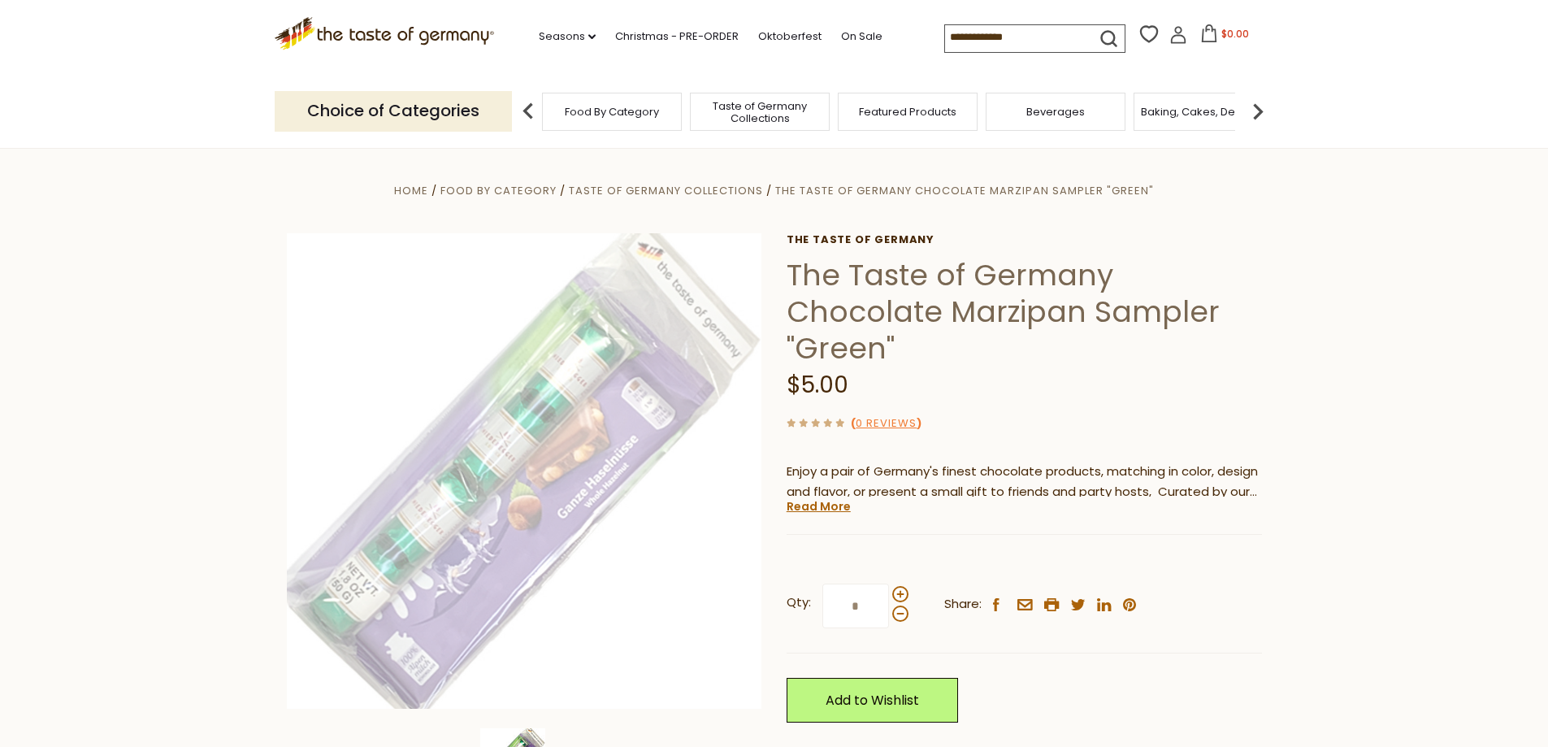  Describe the element at coordinates (817, 384) in the screenshot. I see `span: $5.00` at that location.